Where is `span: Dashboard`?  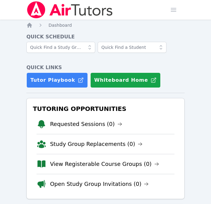
span: Dashboard is located at coordinates (60, 25).